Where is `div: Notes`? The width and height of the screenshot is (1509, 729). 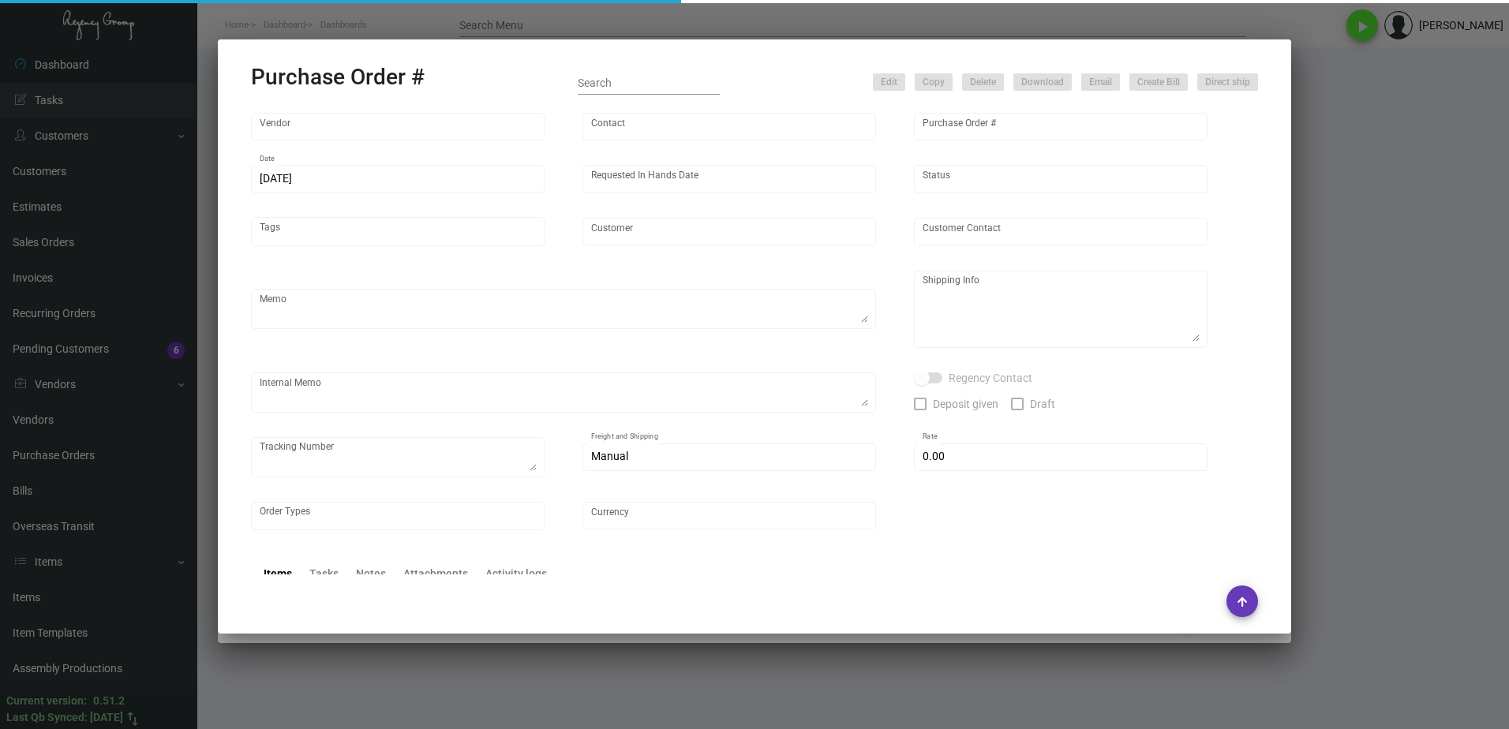 div: Notes is located at coordinates (371, 574).